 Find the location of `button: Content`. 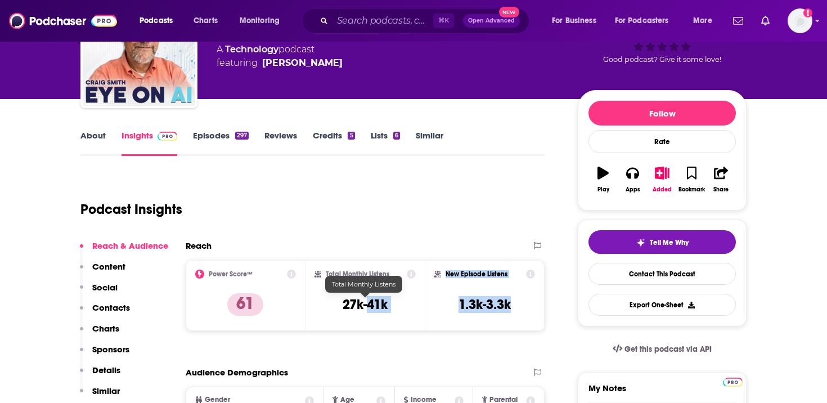

button: Content is located at coordinates (102, 271).